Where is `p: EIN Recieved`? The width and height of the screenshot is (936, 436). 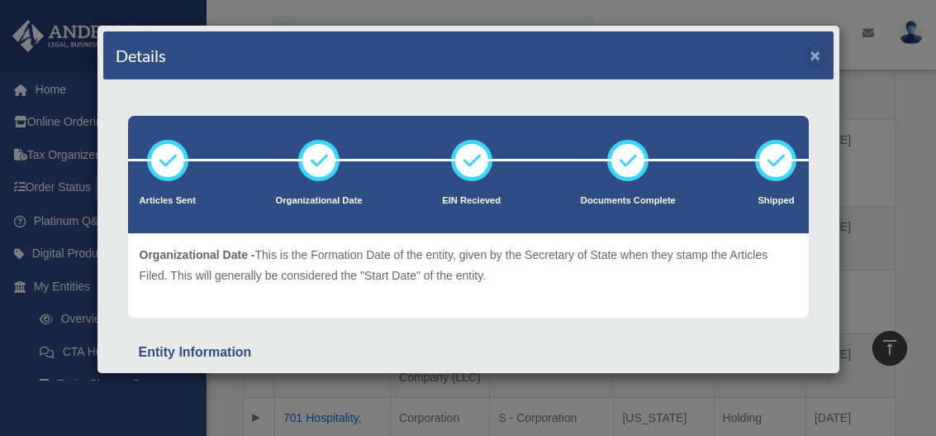 p: EIN Recieved is located at coordinates (471, 201).